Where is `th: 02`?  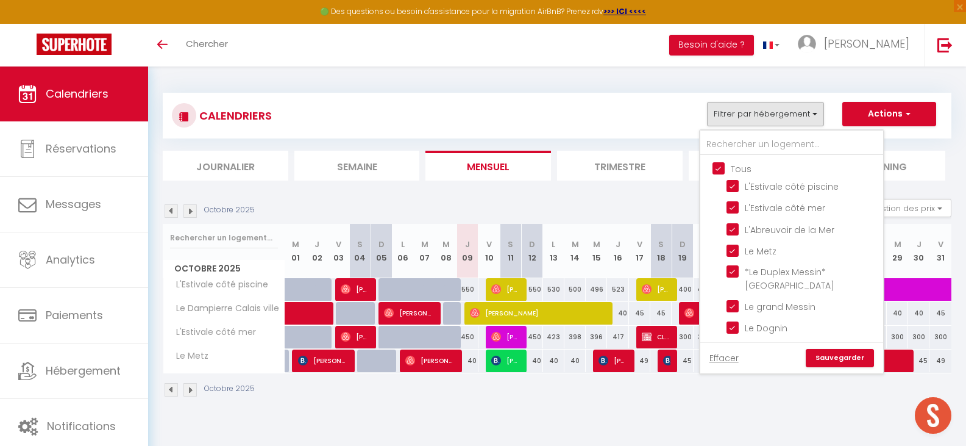
th: 02 is located at coordinates (317, 251).